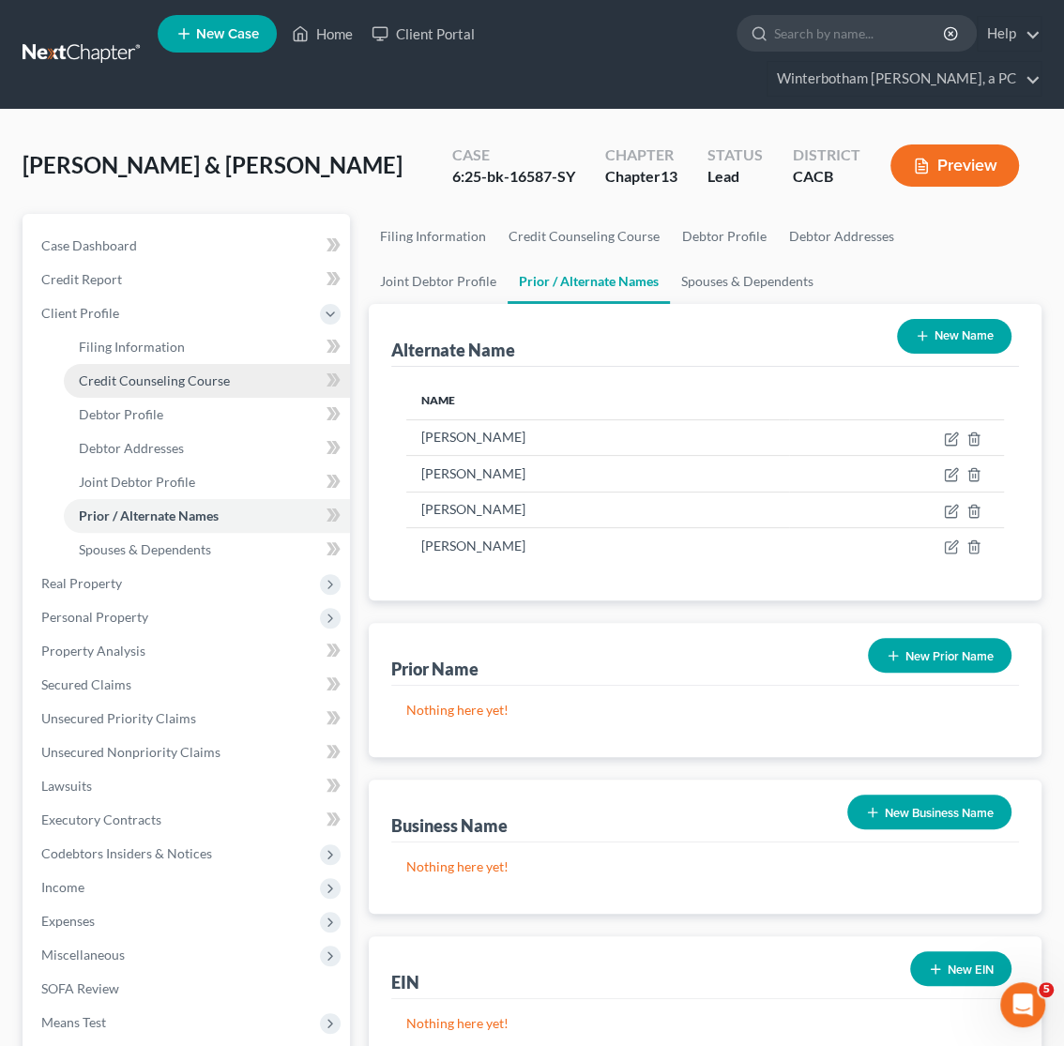  What do you see at coordinates (929, 811) in the screenshot?
I see `button: New Business Name` at bounding box center [929, 811].